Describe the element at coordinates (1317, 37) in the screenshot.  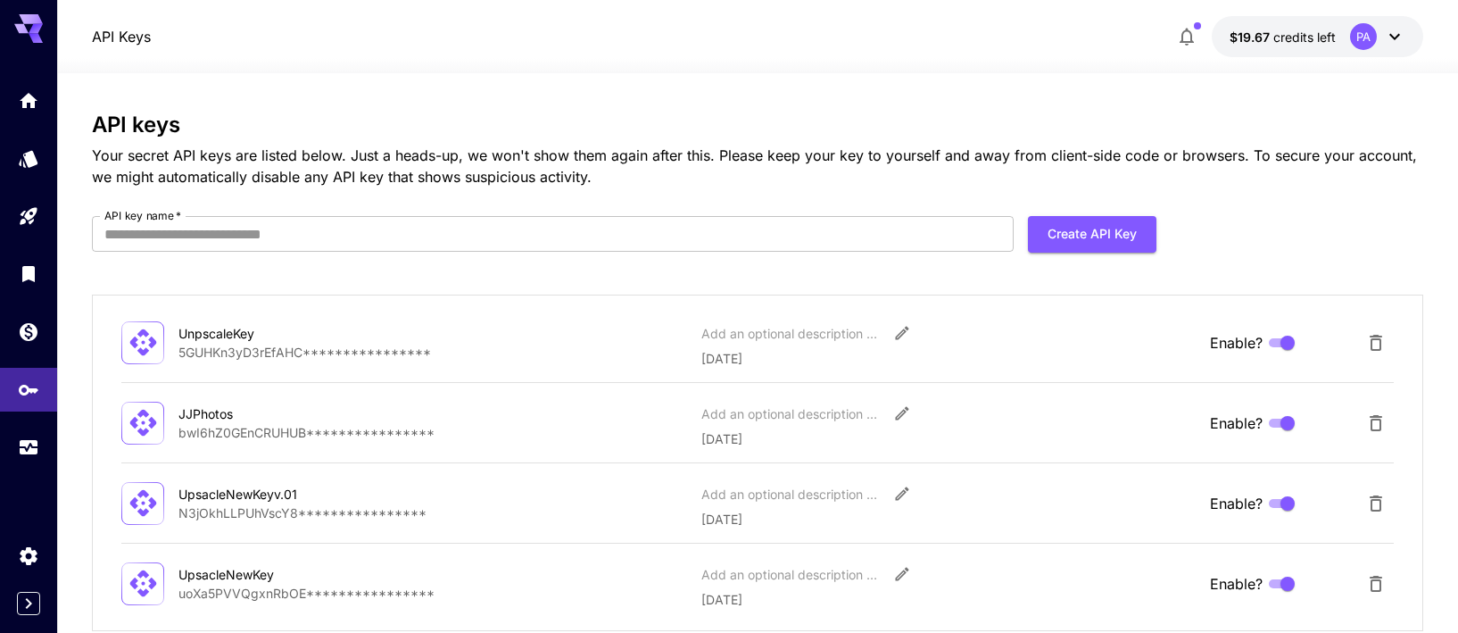
I see `button: $19.6703PA` at that location.